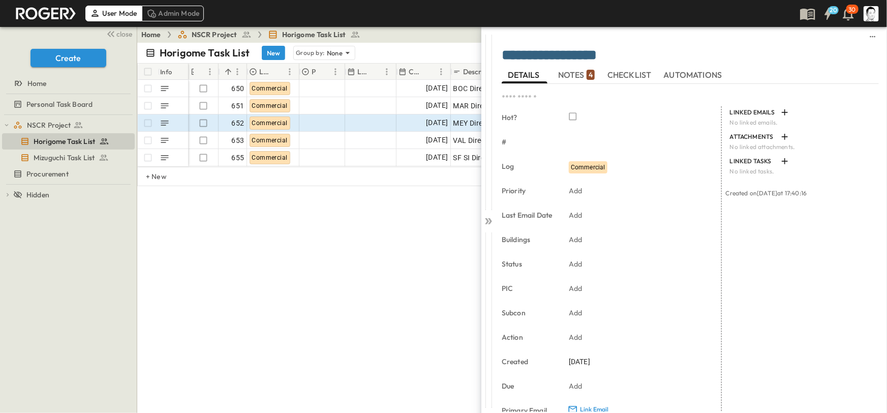  What do you see at coordinates (873, 37) in the screenshot?
I see `button: sidedrawer-menu` at bounding box center [873, 37].